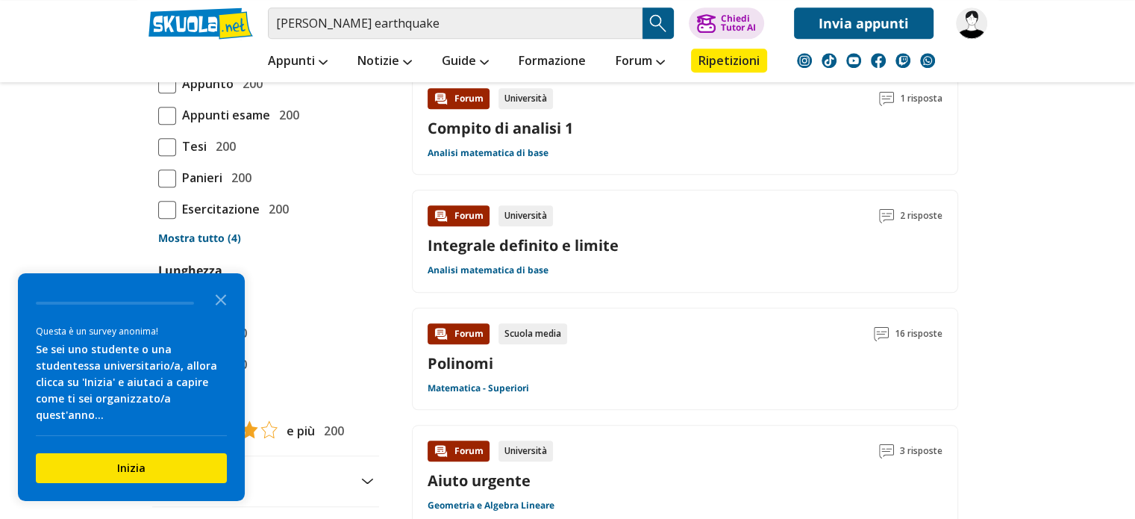 The width and height of the screenshot is (1135, 519). I want to click on button: Search Button, so click(658, 23).